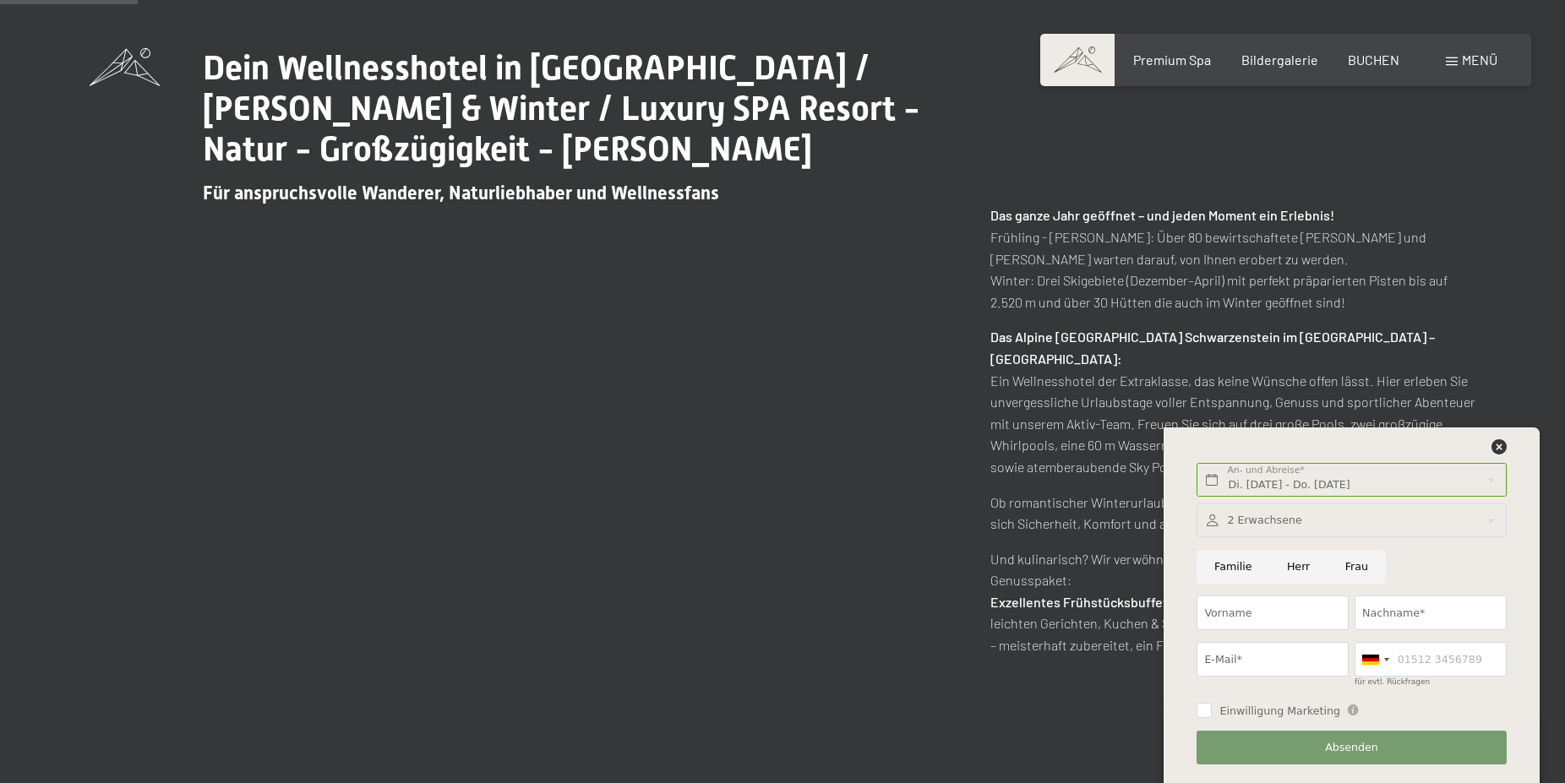 The image size is (1565, 783). What do you see at coordinates (1351, 748) in the screenshot?
I see `span: Absenden` at bounding box center [1351, 748].